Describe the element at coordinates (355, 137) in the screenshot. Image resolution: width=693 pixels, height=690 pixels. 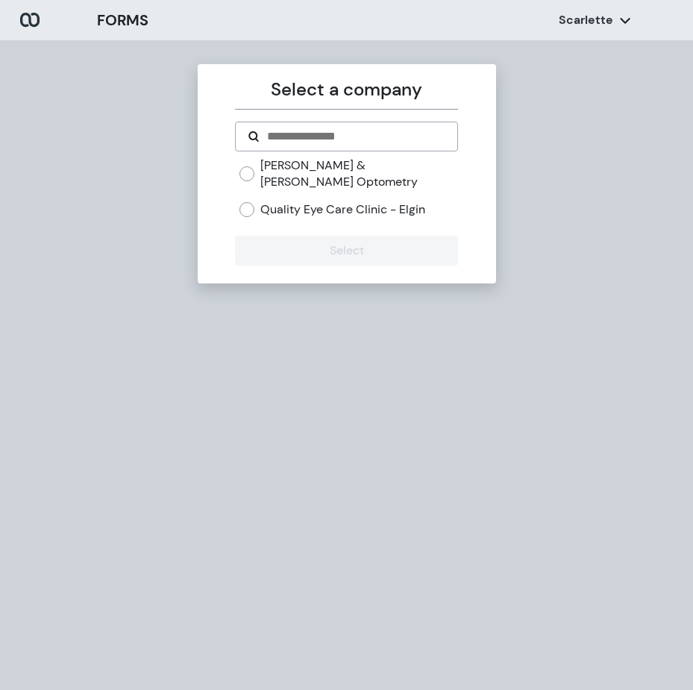
I see `input: Search` at that location.